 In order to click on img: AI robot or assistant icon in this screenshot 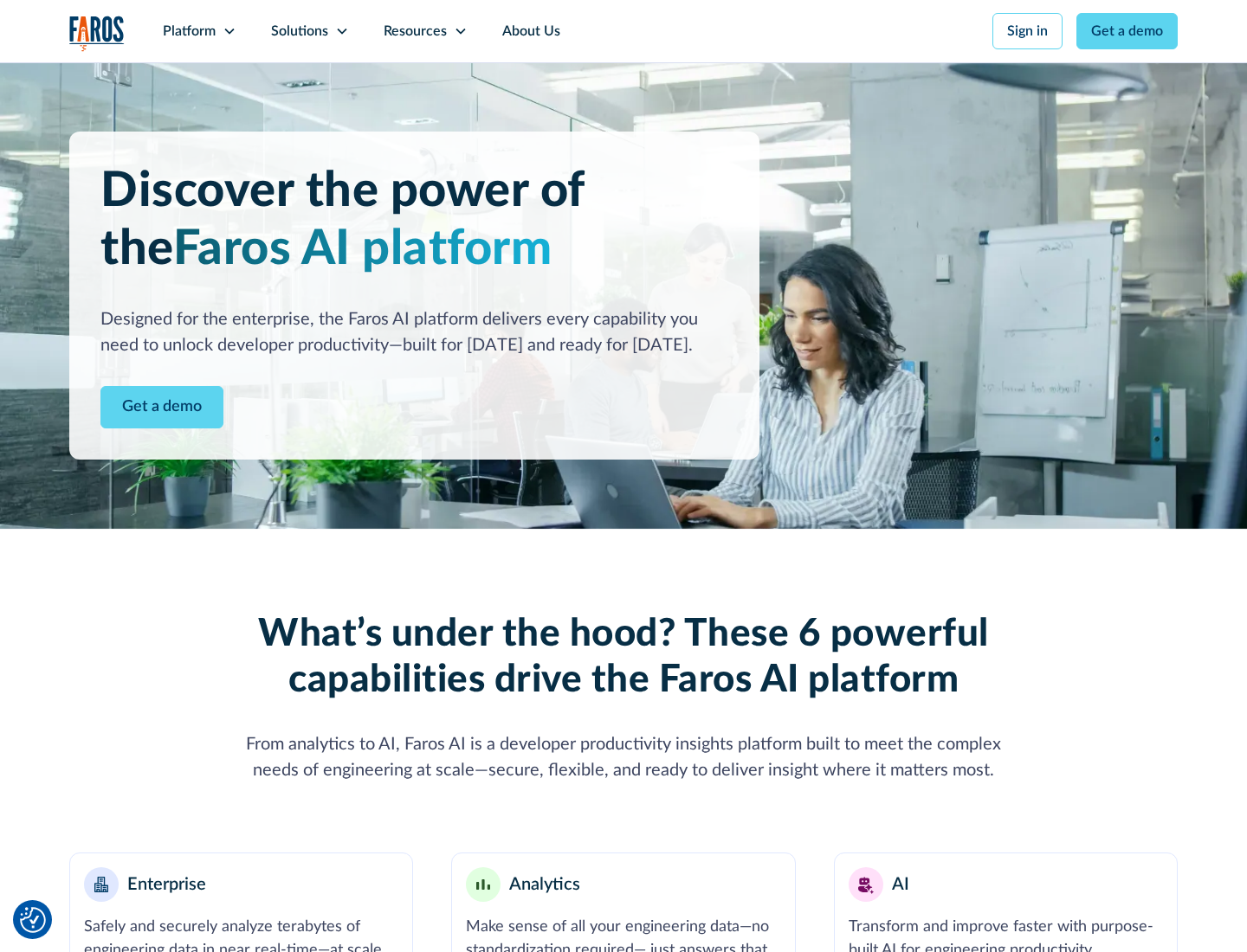, I will do `click(866, 885)`.